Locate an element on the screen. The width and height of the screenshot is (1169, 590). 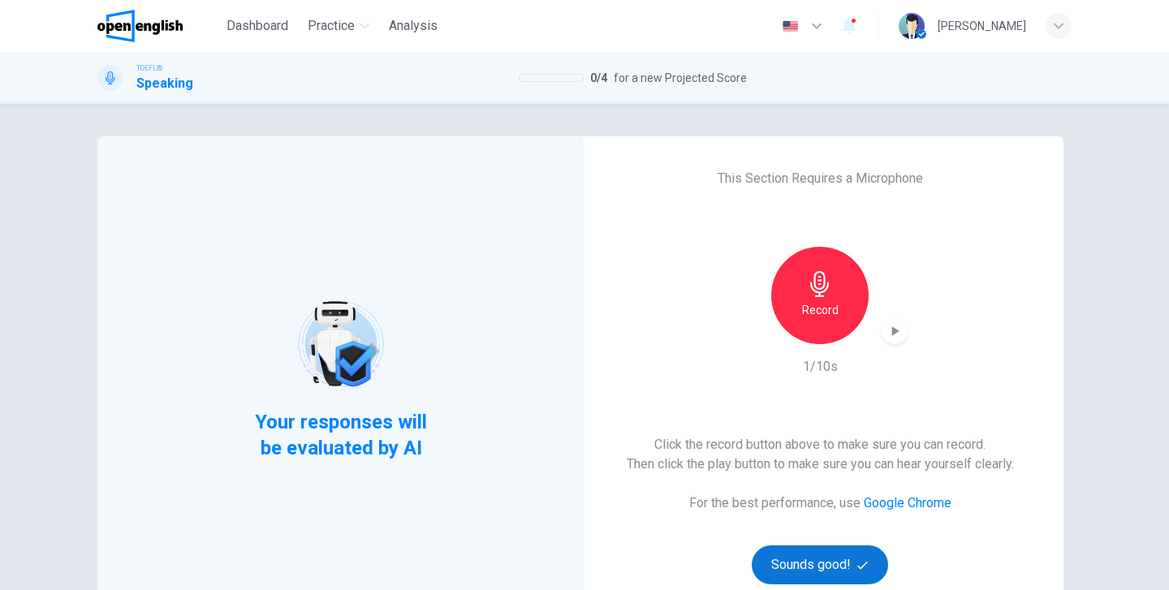
button: Practice is located at coordinates (339, 26).